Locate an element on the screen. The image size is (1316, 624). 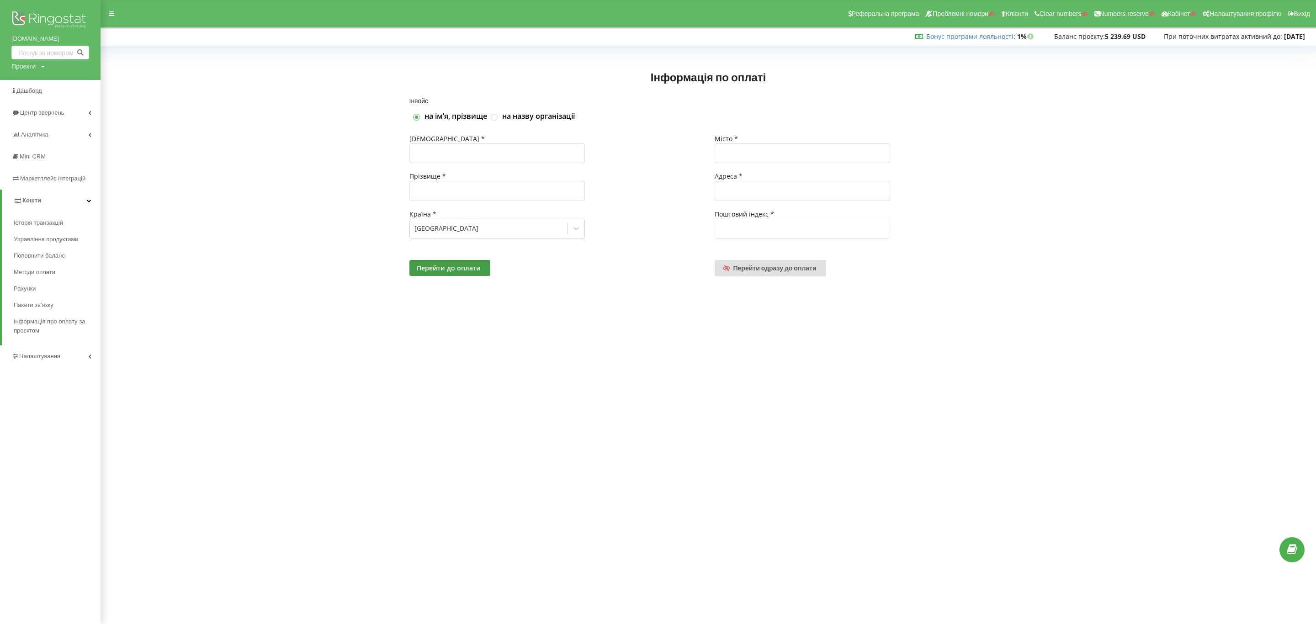
span: Numbers reserve is located at coordinates (1124, 14).